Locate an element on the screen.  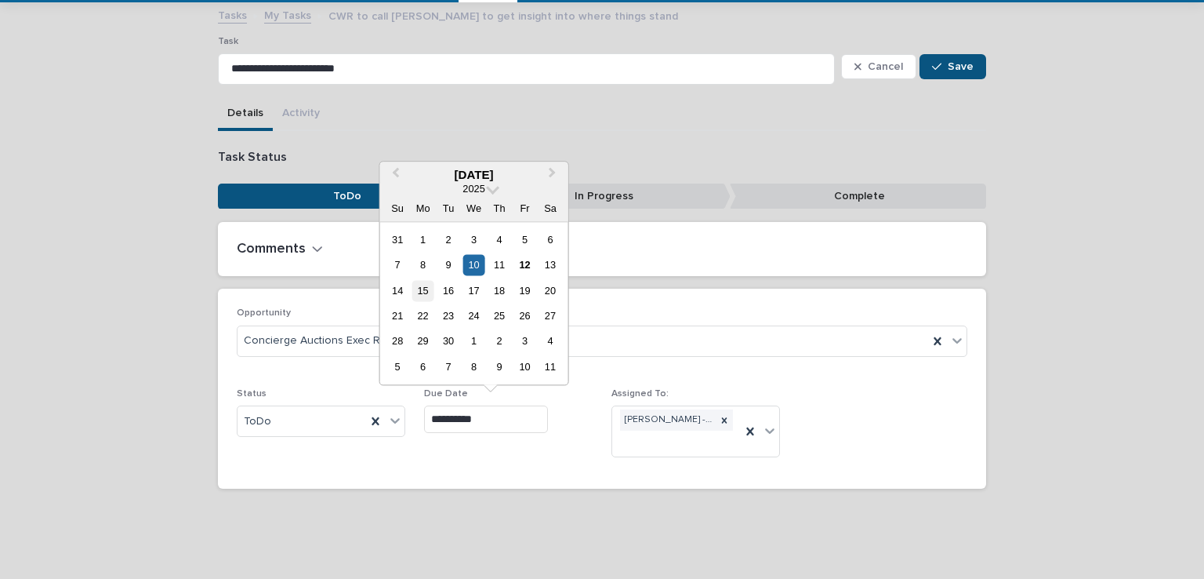
div: Choose Thursday, September 18th, 2025 is located at coordinates (499, 290).